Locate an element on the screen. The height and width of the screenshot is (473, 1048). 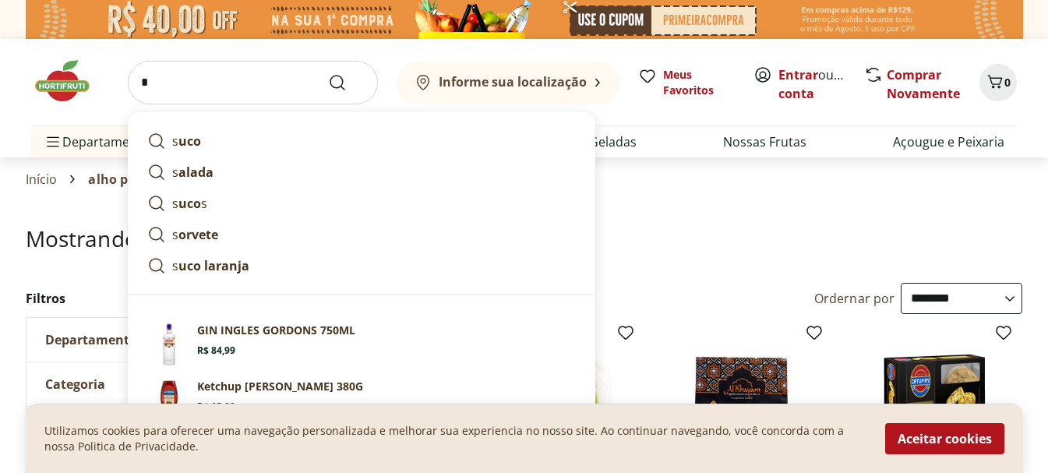
a: sucos is located at coordinates (362, 203).